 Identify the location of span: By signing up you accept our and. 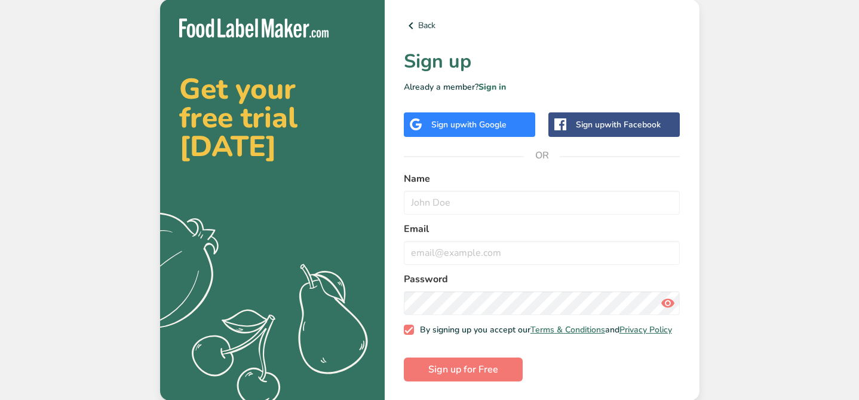
(543, 330).